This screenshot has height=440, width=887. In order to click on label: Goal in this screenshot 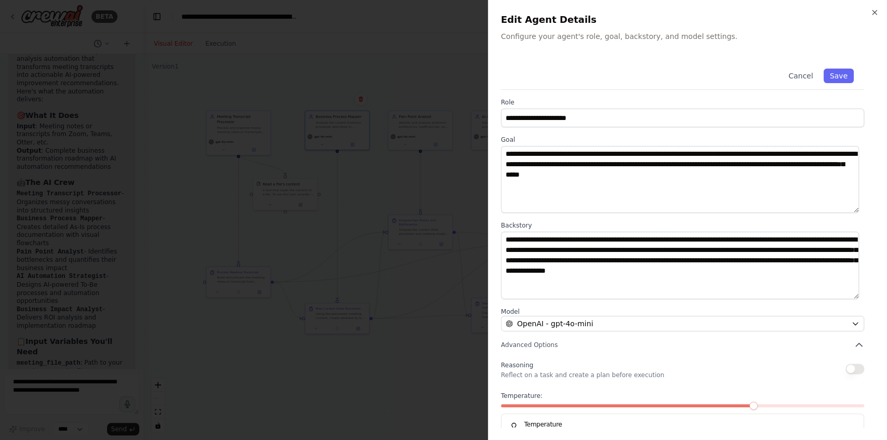, I will do `click(682, 140)`.